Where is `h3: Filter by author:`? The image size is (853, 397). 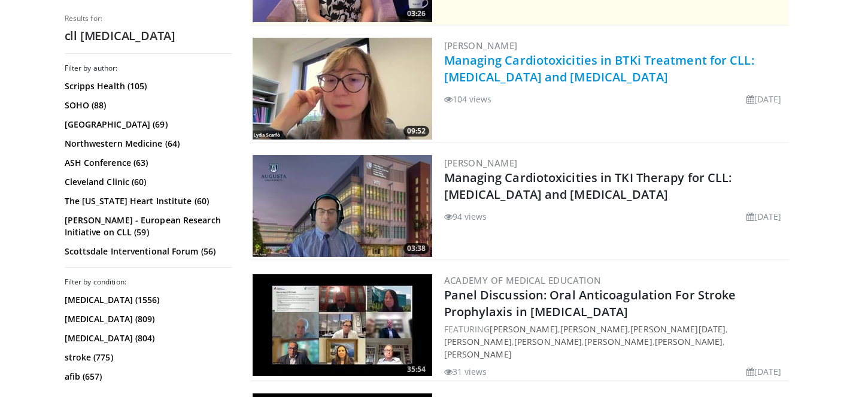
h3: Filter by author: is located at coordinates (148, 68).